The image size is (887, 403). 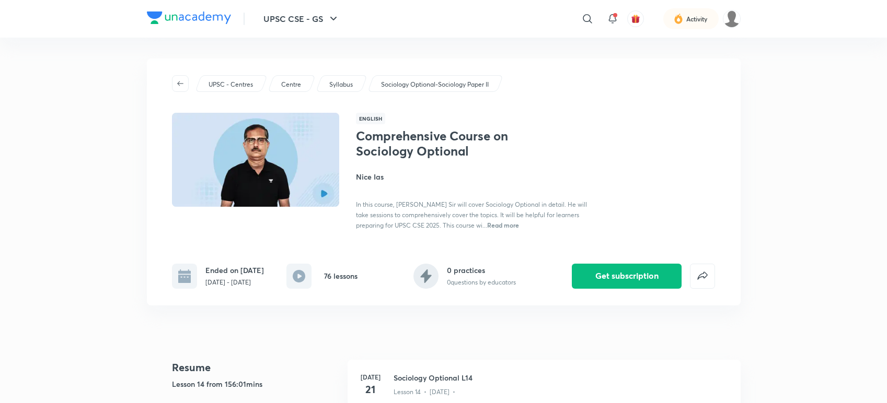 What do you see at coordinates (635, 19) in the screenshot?
I see `button: avatar` at bounding box center [635, 19].